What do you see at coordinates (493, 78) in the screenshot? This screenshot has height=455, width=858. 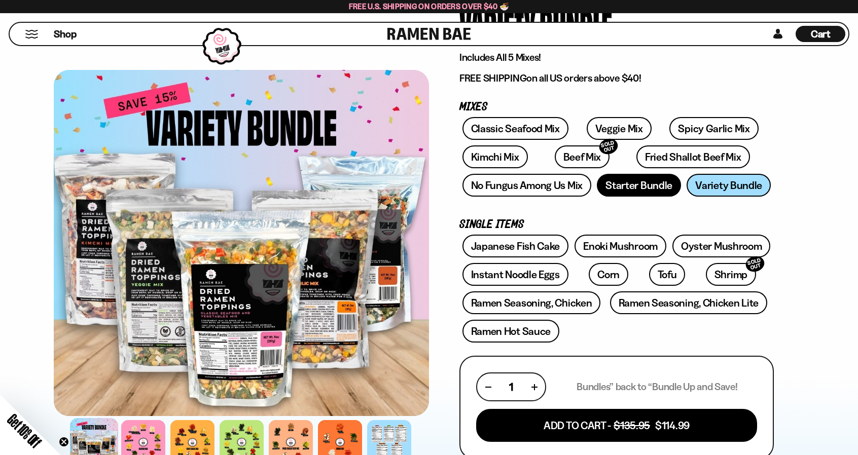 I see `strong: FREE SHIPPING` at bounding box center [493, 78].